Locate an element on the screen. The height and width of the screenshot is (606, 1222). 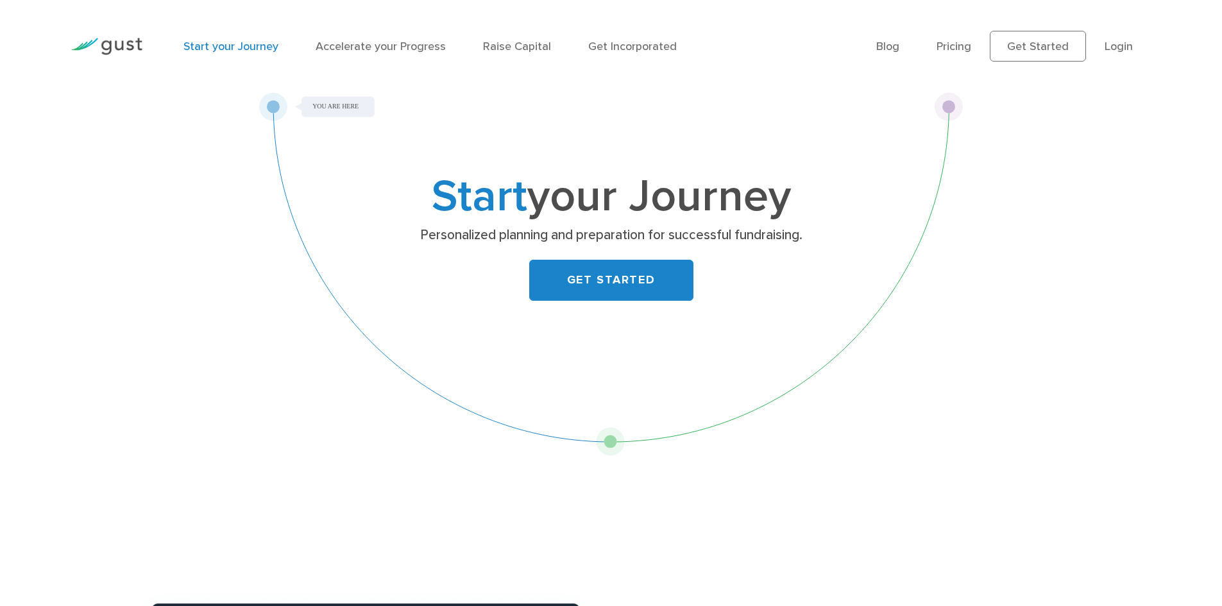
a: Get Started is located at coordinates (1038, 46).